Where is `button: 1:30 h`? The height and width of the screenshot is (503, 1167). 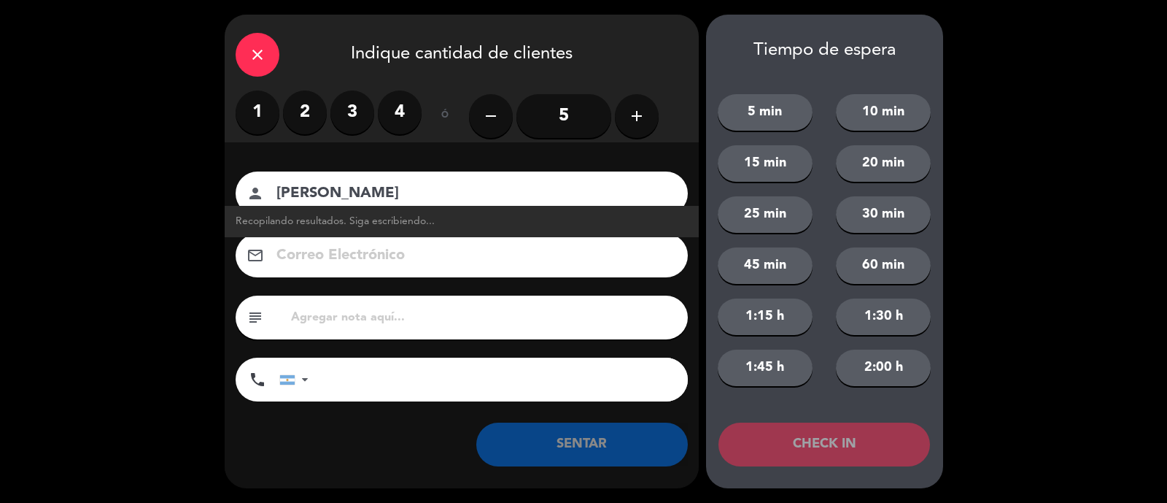
button: 1:30 h is located at coordinates (883, 317).